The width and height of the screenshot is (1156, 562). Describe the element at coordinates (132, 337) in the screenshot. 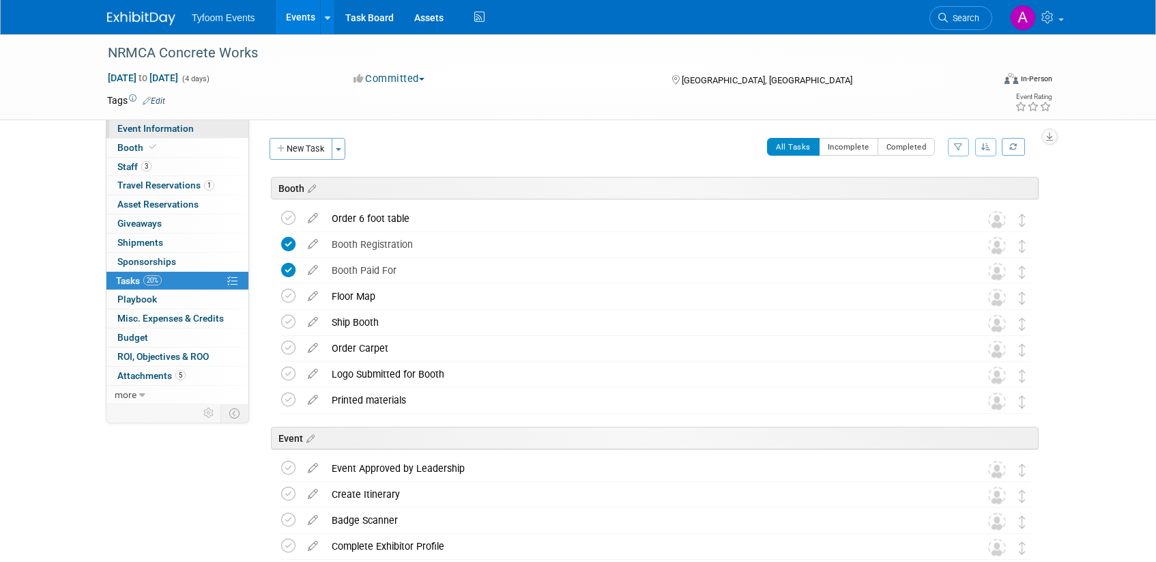

I see `span: Budget` at that location.